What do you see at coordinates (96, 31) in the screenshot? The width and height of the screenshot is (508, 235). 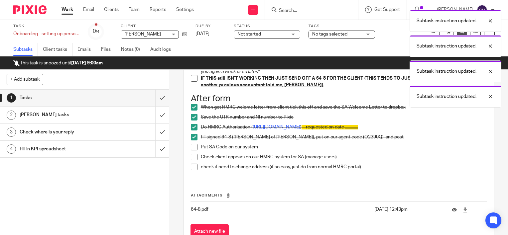 I see `div: 0` at bounding box center [96, 31].